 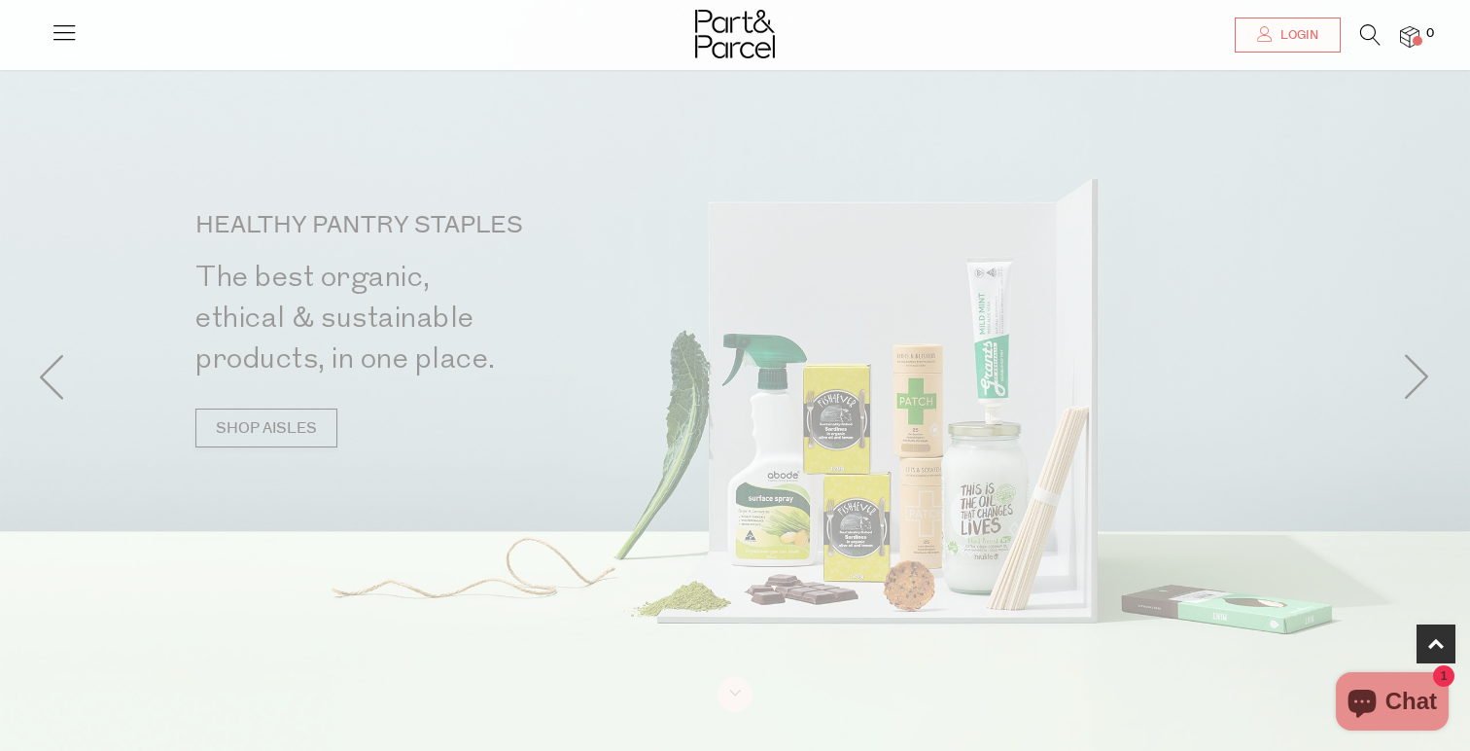 What do you see at coordinates (266, 428) in the screenshot?
I see `a: SHOP AISLES` at bounding box center [266, 428].